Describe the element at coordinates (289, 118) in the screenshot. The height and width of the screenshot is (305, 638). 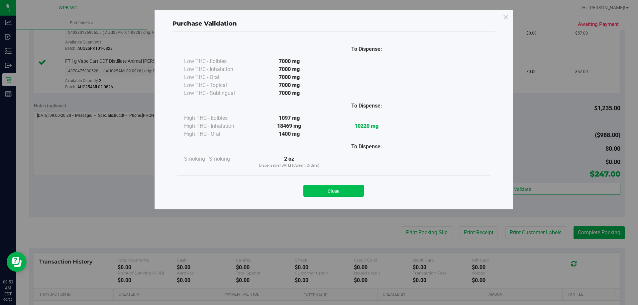
I see `div: 1097 mg` at that location.